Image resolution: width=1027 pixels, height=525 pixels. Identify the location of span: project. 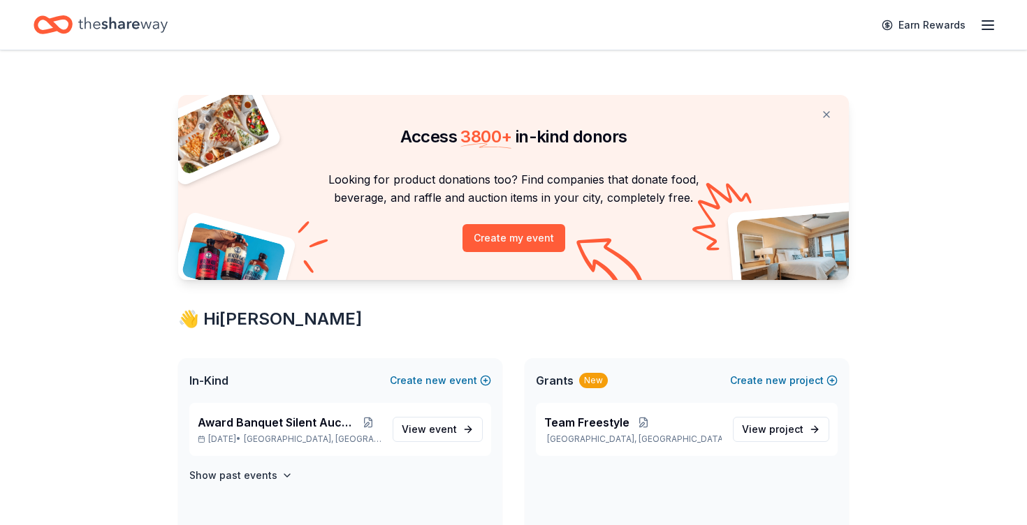
(786, 429).